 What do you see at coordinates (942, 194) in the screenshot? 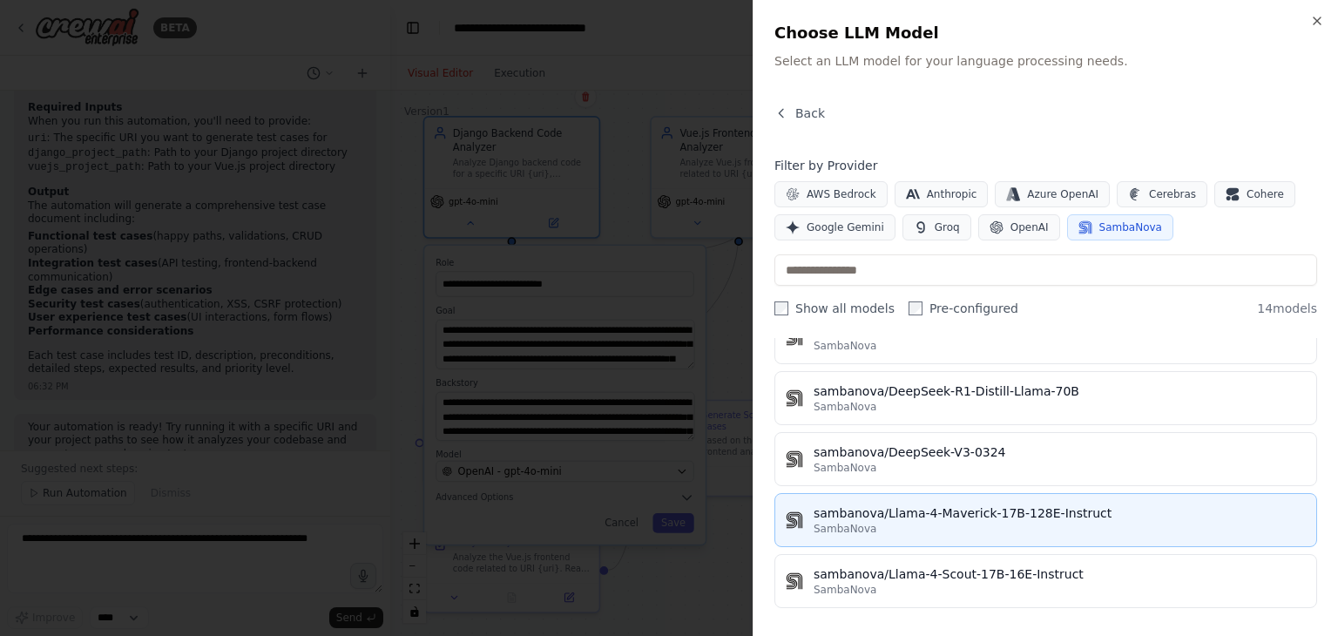
I see `button: Anthropic` at bounding box center [942, 194].